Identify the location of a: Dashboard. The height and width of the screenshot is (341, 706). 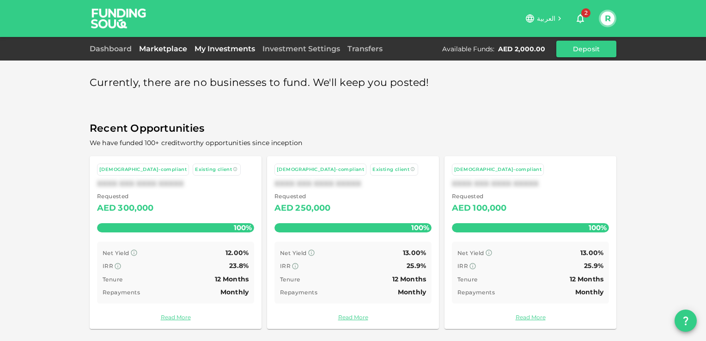
(112, 49).